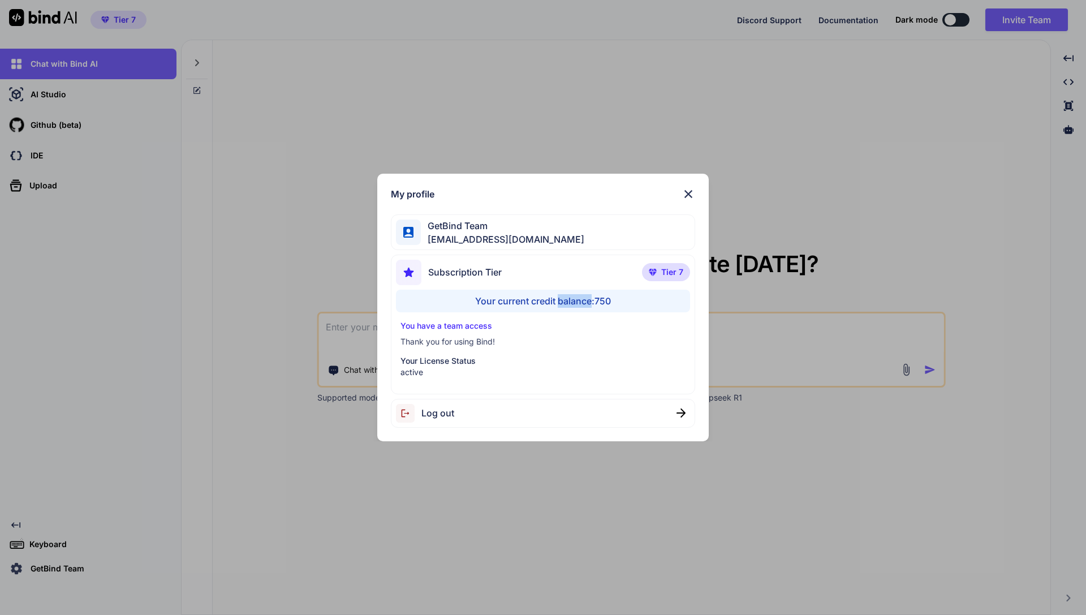  Describe the element at coordinates (543, 326) in the screenshot. I see `p: You have a team access` at that location.